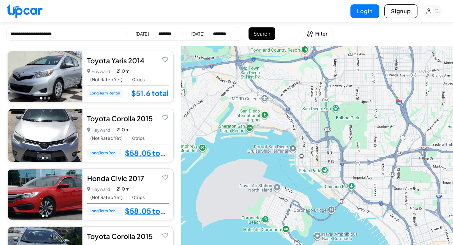 This screenshot has width=453, height=245. What do you see at coordinates (365, 11) in the screenshot?
I see `button: Login` at bounding box center [365, 11].